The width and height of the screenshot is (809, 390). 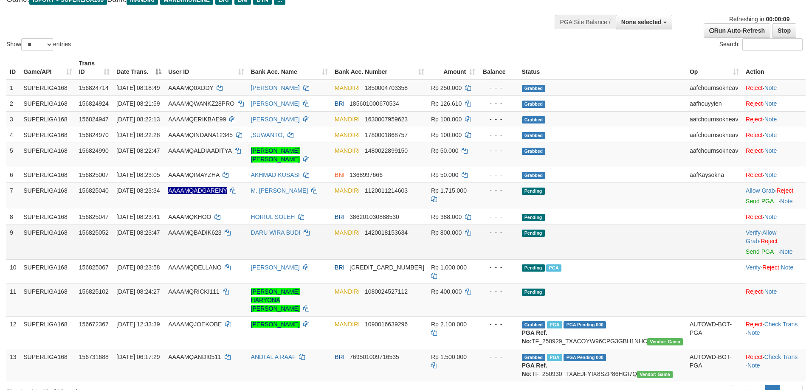 I want to click on span: Copy 1780001868757 to clipboard, so click(x=386, y=135).